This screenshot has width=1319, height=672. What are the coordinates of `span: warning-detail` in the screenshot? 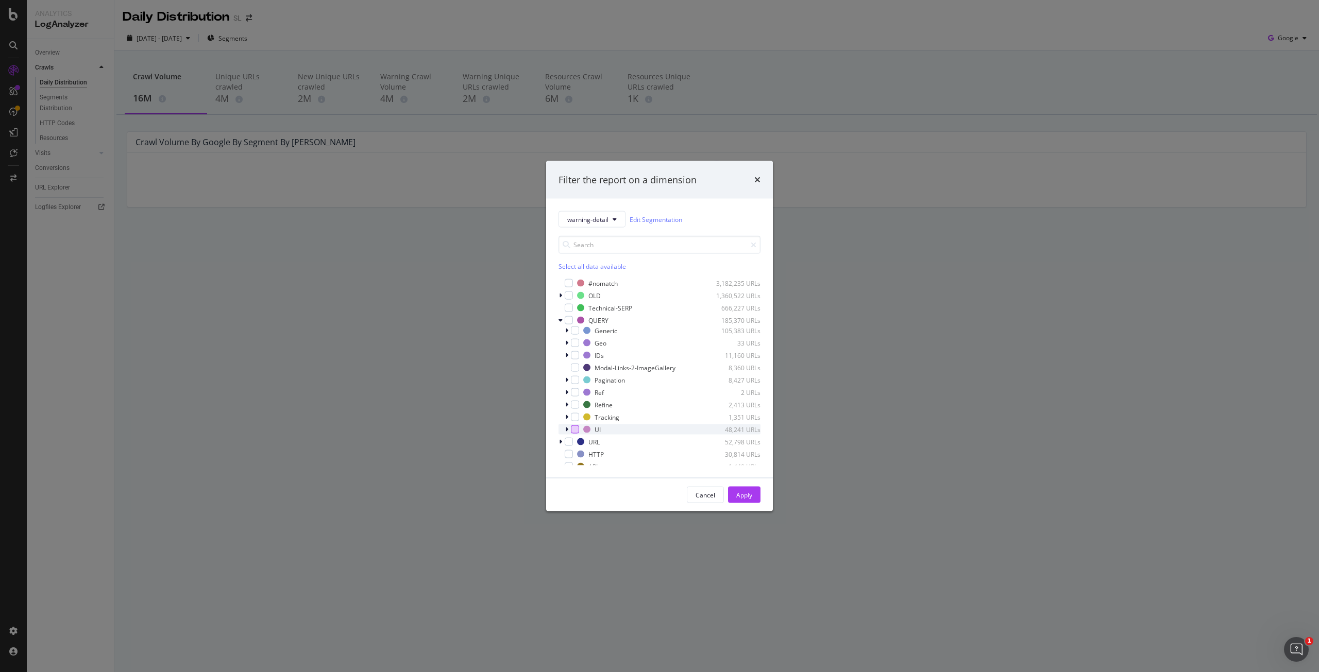 It's located at (588, 219).